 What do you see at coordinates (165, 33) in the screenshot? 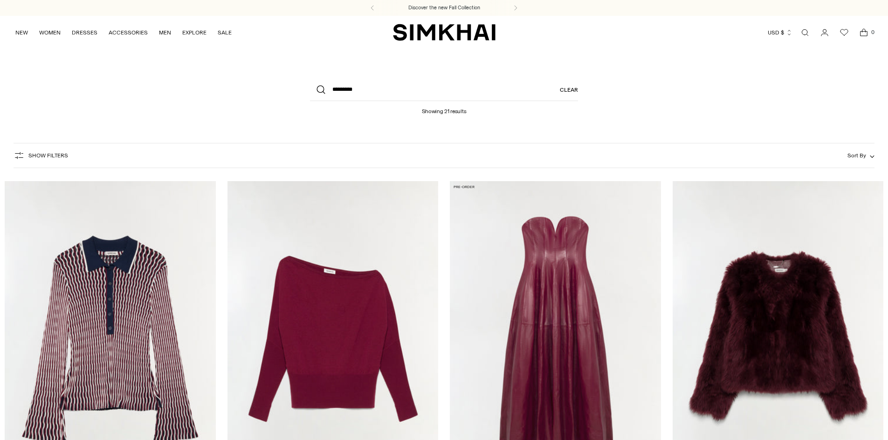
I see `a: MEN` at bounding box center [165, 33].